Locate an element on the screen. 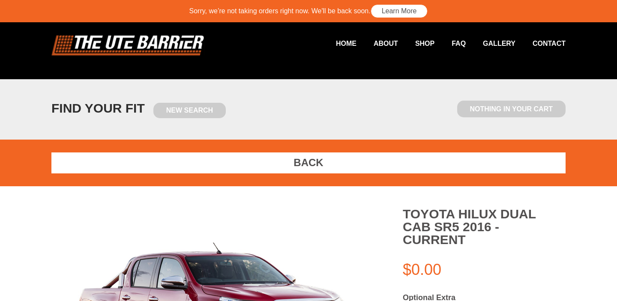 The width and height of the screenshot is (617, 301). a: Home is located at coordinates (338, 43).